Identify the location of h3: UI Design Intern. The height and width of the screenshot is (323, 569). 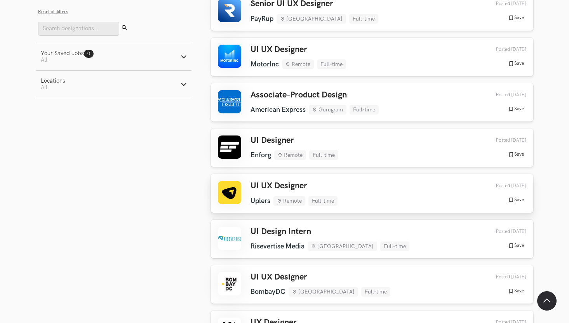
(330, 232).